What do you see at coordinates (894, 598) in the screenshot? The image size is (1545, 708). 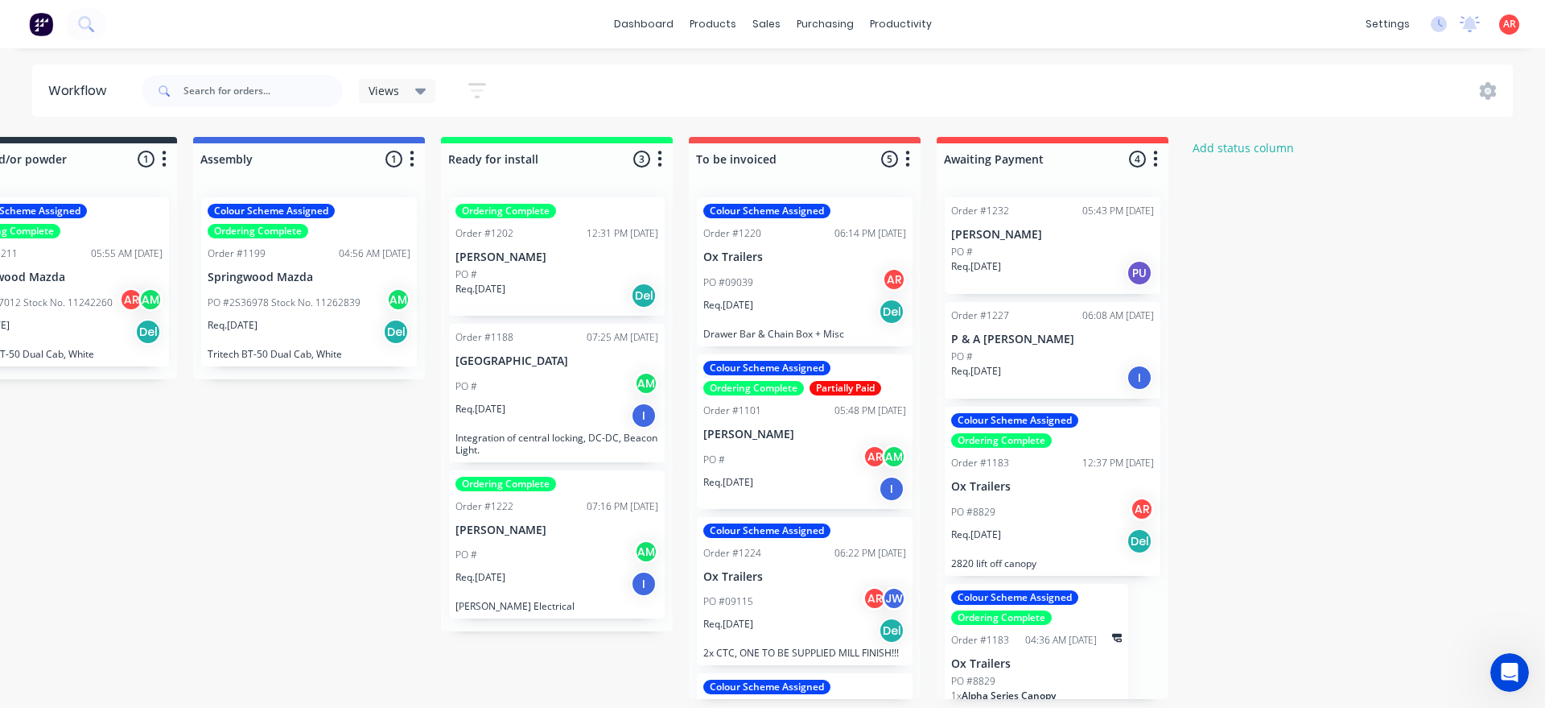 I see `div: JW` at bounding box center [894, 598].